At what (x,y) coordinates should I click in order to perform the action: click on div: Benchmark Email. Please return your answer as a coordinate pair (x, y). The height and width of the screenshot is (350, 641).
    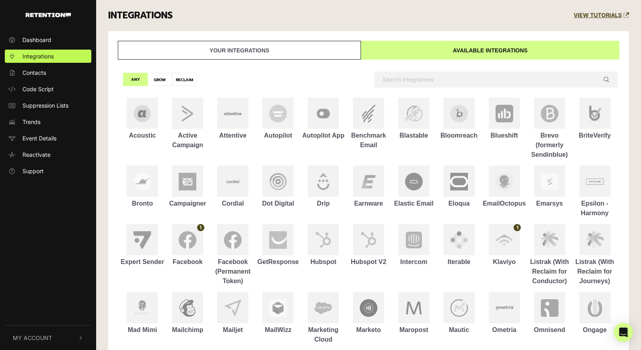
    Looking at the image, I should click on (368, 141).